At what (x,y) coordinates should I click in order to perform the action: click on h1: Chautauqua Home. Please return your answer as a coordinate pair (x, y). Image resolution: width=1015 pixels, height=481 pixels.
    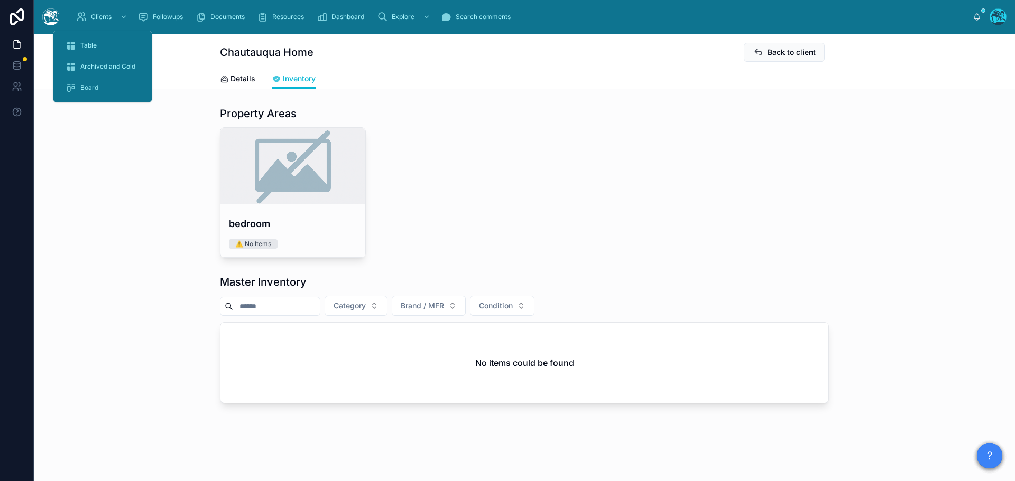
    Looking at the image, I should click on (266, 52).